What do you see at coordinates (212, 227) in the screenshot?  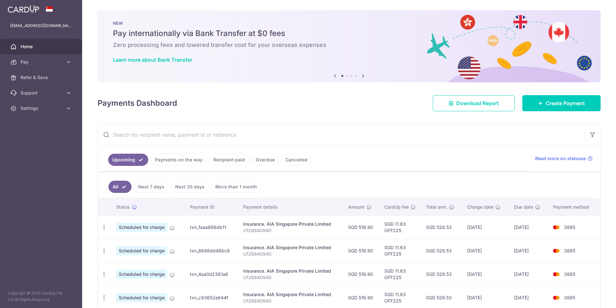 I see `td: txn_faaa686db11` at bounding box center [212, 227].